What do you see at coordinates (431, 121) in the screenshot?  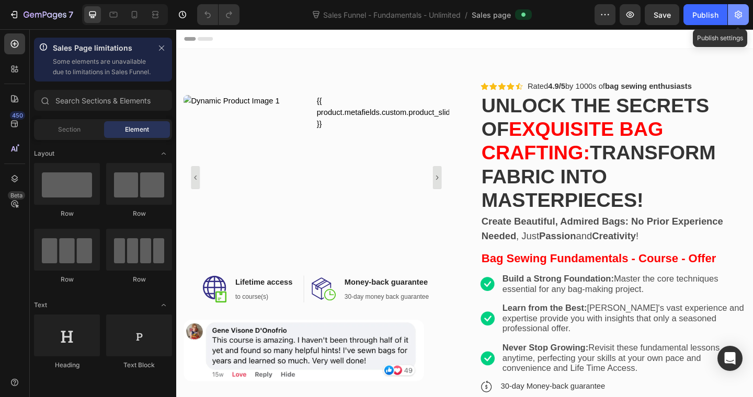 I see `strong: Exquisite Bag Crafting:` at bounding box center [431, 121].